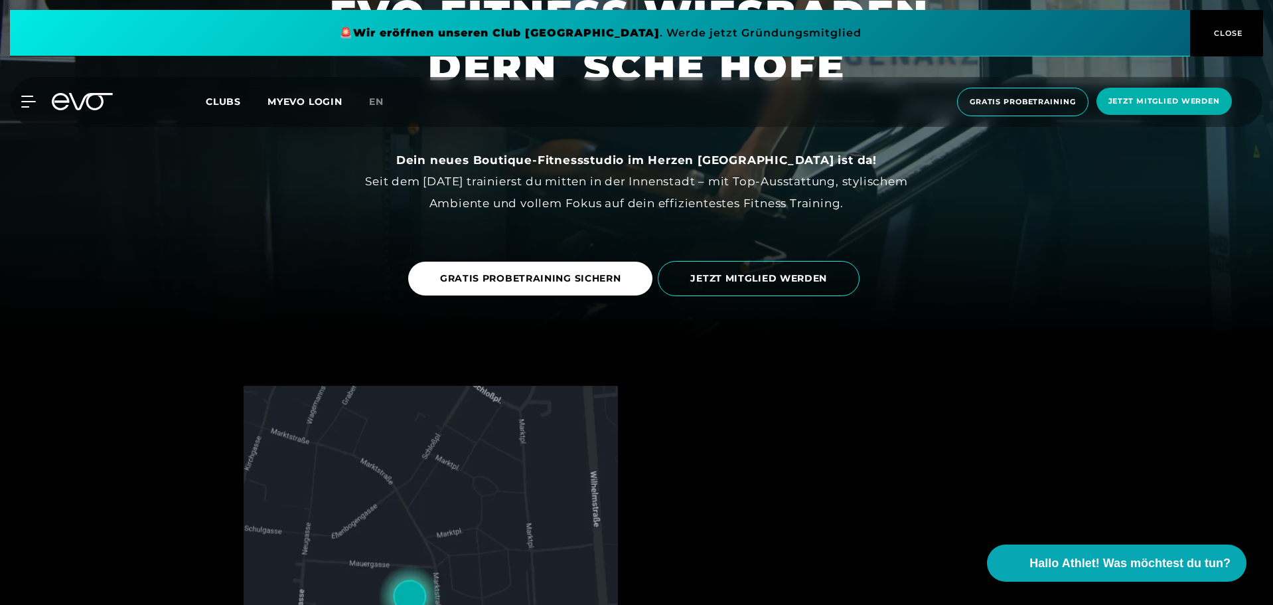 The width and height of the screenshot is (1273, 605). What do you see at coordinates (530, 278) in the screenshot?
I see `span: GRATIS PROBETRAINING SICHERN` at bounding box center [530, 278].